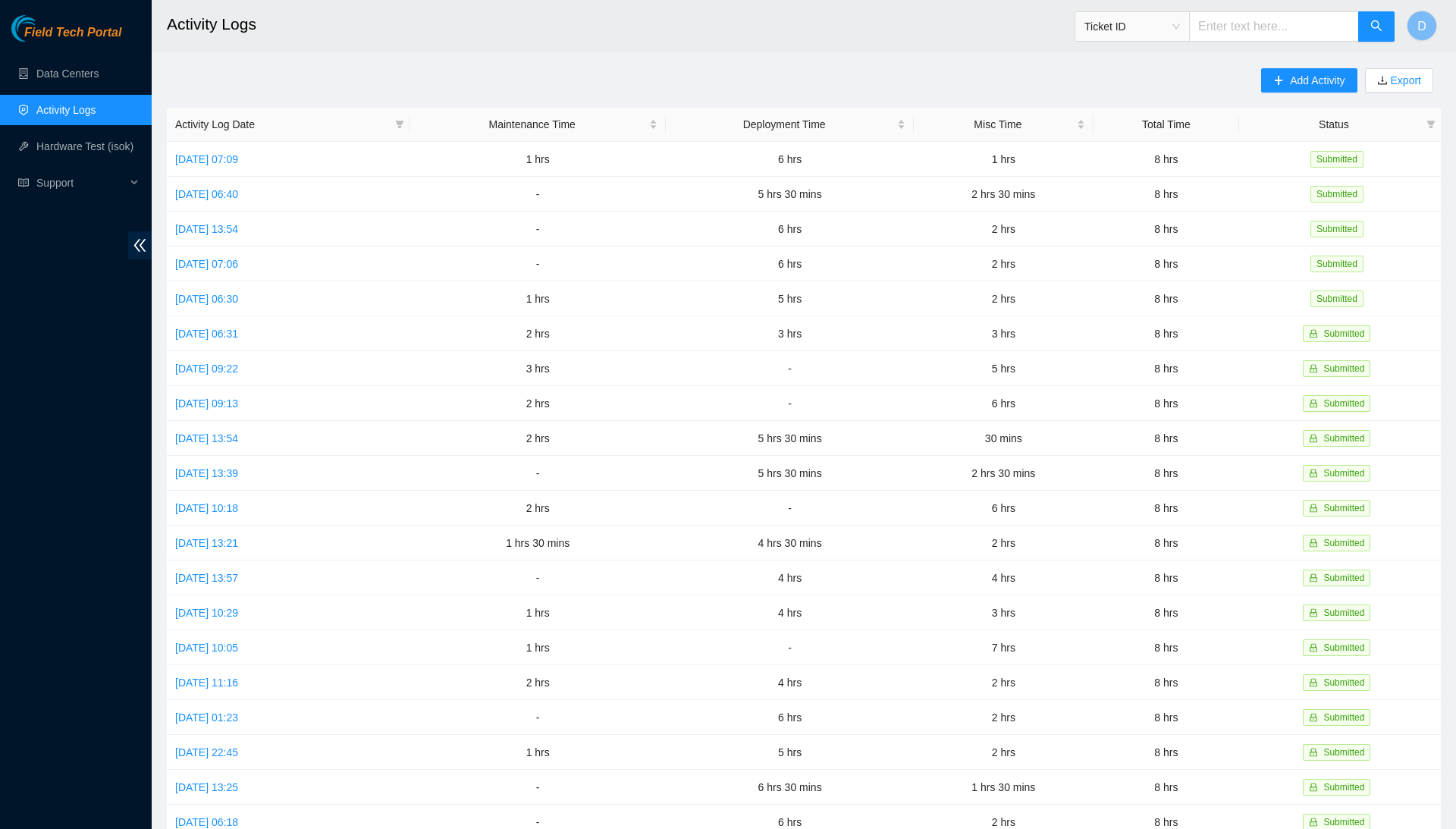  Describe the element at coordinates (282, 124) in the screenshot. I see `span: Activity Log Date` at that location.